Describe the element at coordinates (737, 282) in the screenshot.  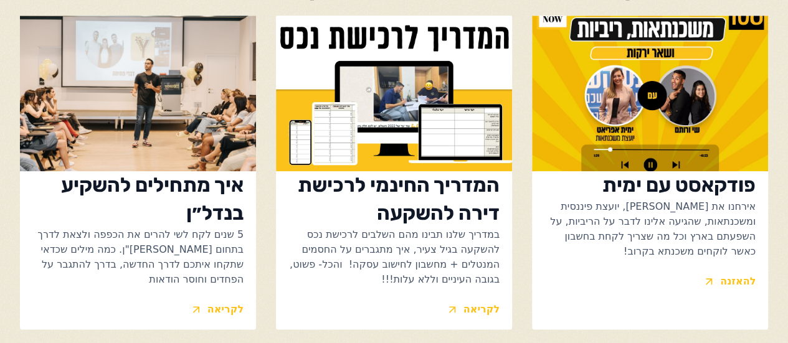
I see `div: להאזנה` at that location.